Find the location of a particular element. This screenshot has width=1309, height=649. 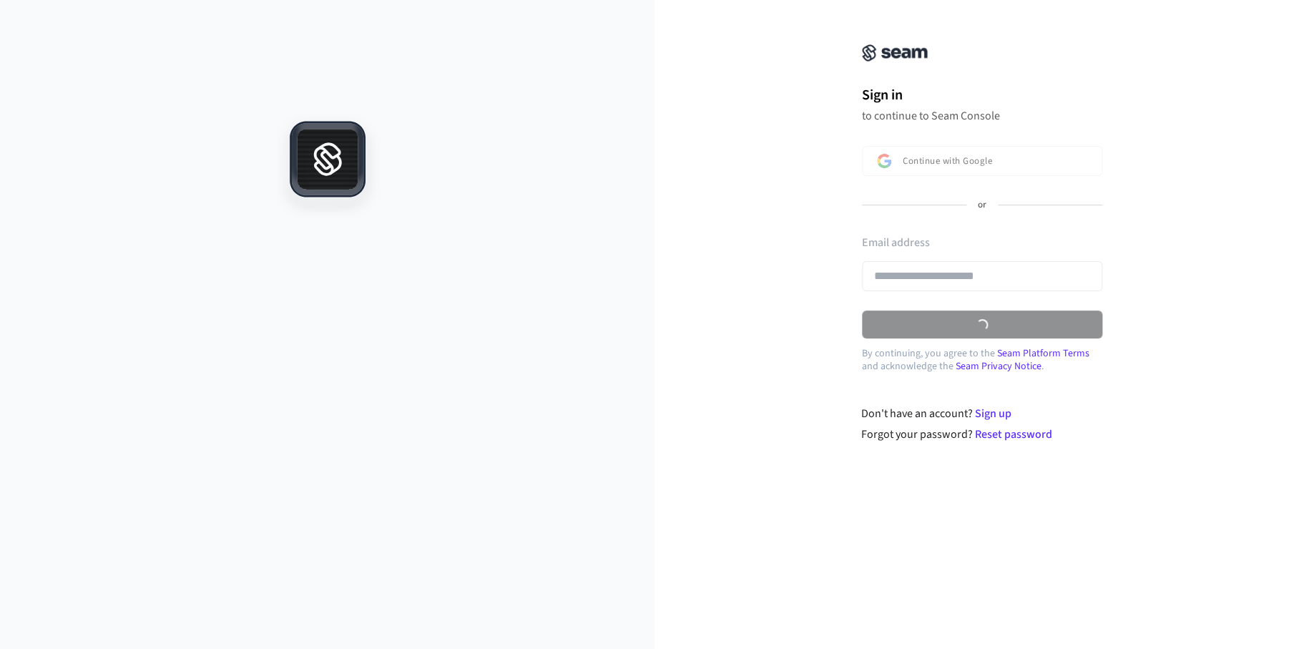

p: By continuing, you agree to the and acknowledge the . is located at coordinates (982, 360).